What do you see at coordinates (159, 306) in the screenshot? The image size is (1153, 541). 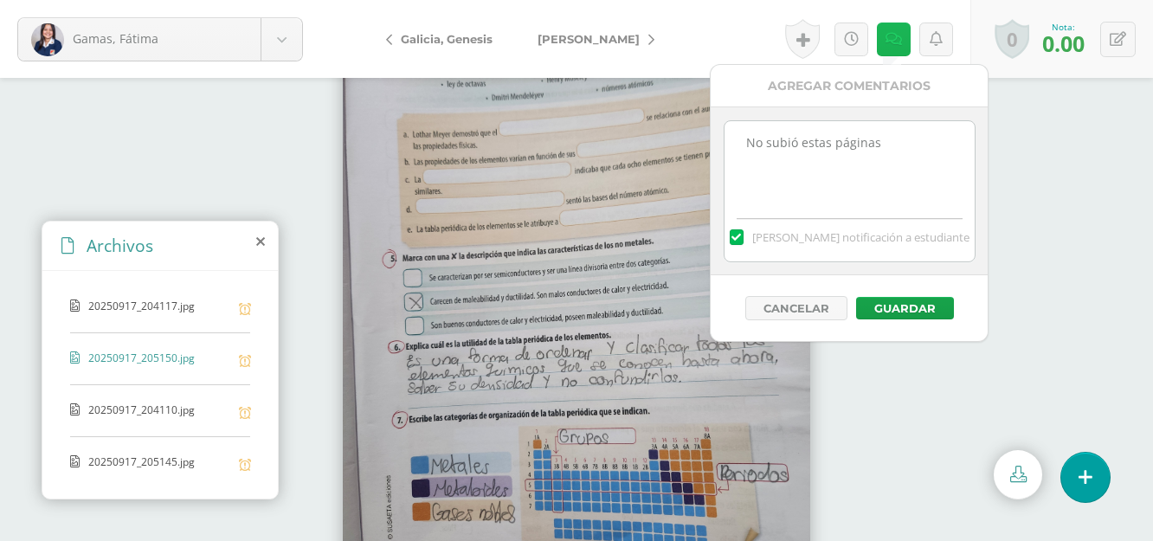 I see `span: 20250917_204117.jpg` at bounding box center [159, 306].